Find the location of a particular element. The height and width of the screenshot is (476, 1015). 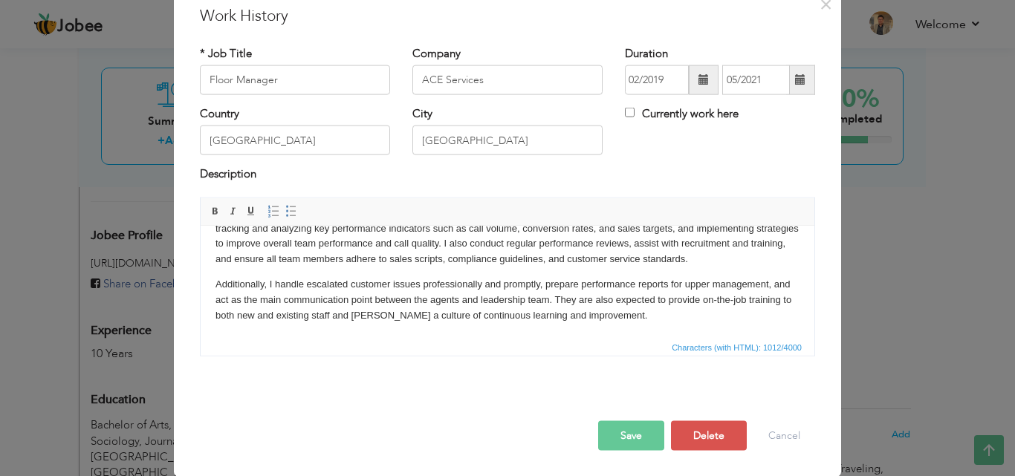

label: Currently work here is located at coordinates (682, 114).